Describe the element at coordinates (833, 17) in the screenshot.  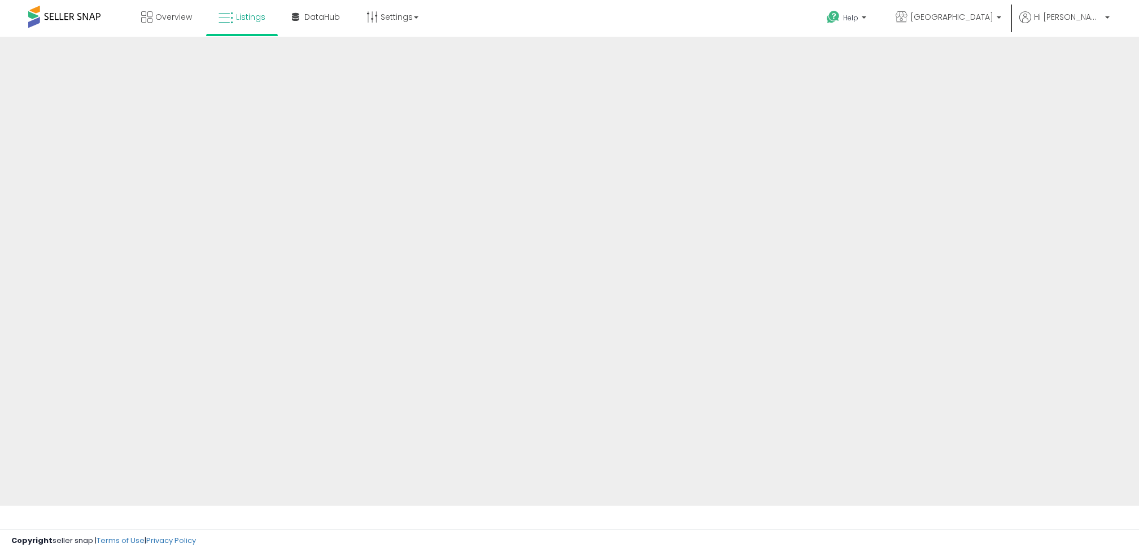
I see `i: Get Help` at that location.